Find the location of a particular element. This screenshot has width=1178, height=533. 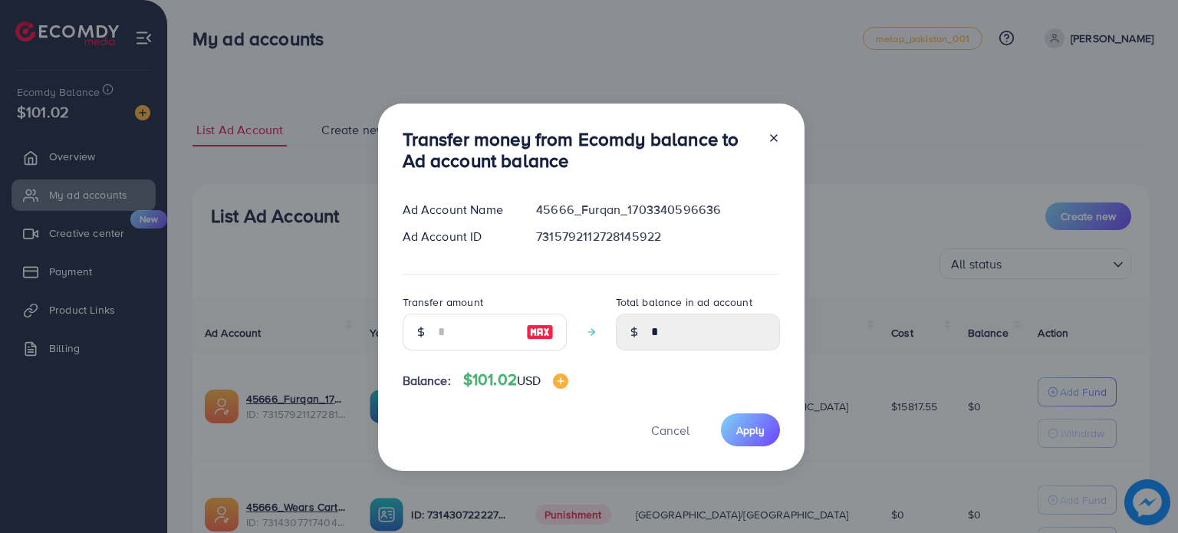

label: Transfer amount is located at coordinates (443, 302).